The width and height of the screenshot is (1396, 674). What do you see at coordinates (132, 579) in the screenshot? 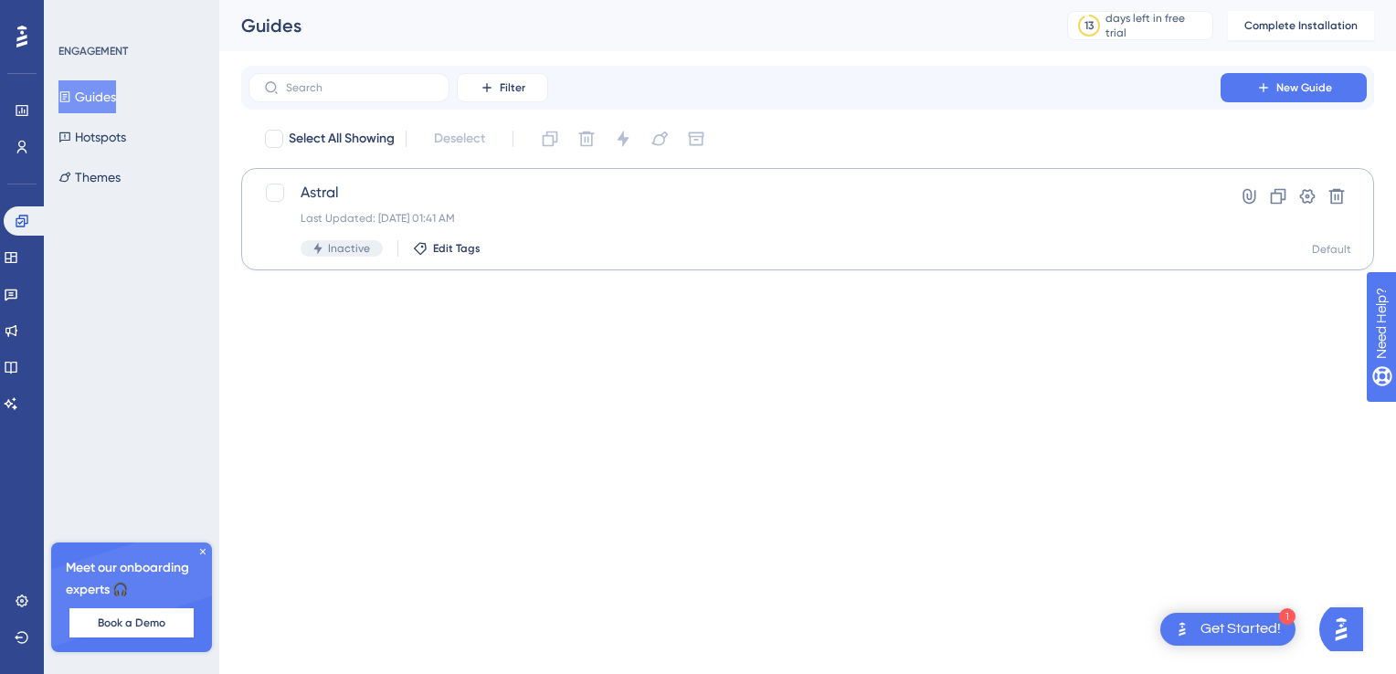
I see `span: Meet our onboarding experts 🎧` at bounding box center [132, 579].